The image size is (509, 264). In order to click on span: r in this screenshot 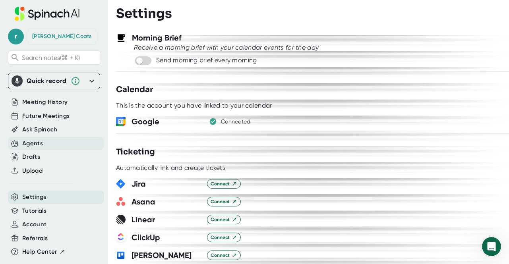, I will do `click(16, 37)`.